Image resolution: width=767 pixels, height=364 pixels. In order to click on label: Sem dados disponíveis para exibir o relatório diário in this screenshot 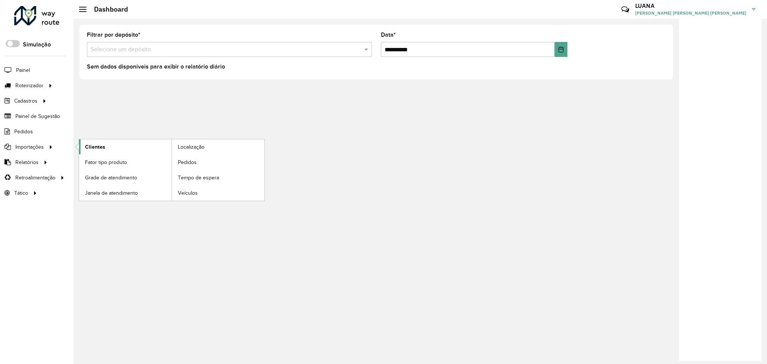, I will do `click(156, 67)`.